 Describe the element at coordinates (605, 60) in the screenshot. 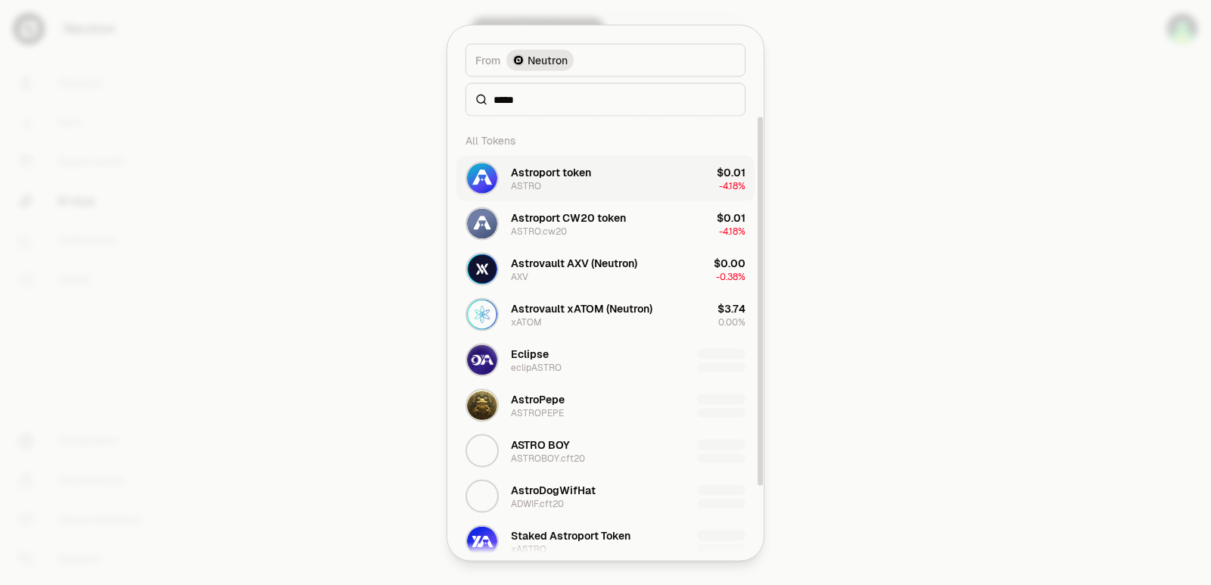

I see `button: FromNeutron LogoNeutron` at that location.